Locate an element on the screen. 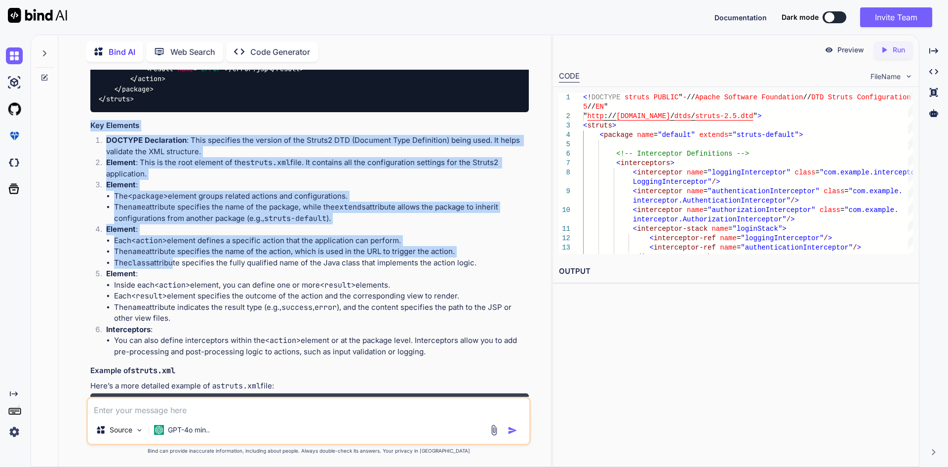 The height and width of the screenshot is (467, 948). button: Invite Team is located at coordinates (896, 17).